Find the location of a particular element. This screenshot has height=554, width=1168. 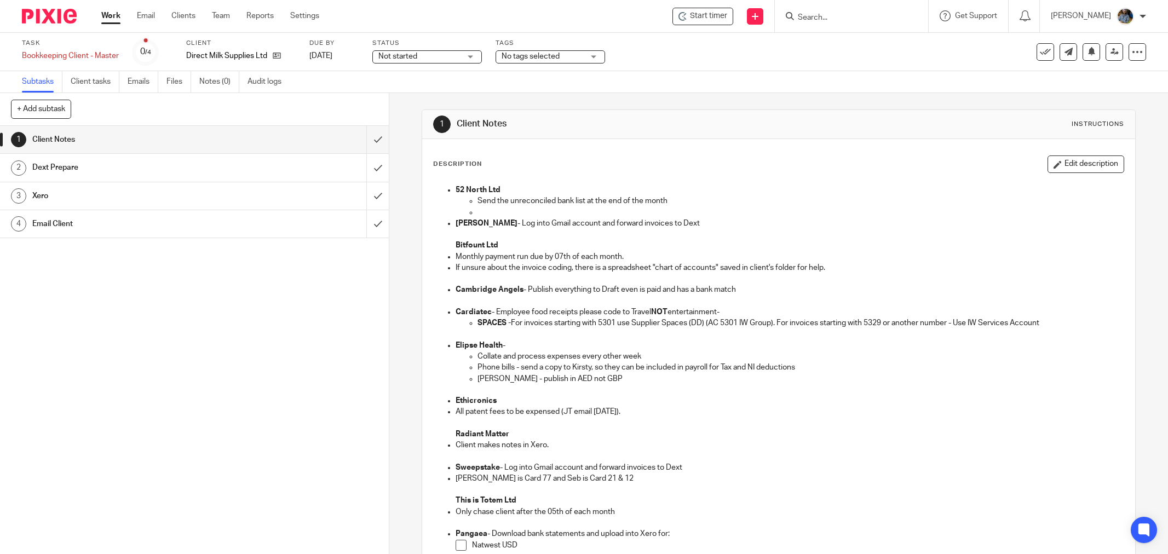

strong: NOT is located at coordinates (659, 312).